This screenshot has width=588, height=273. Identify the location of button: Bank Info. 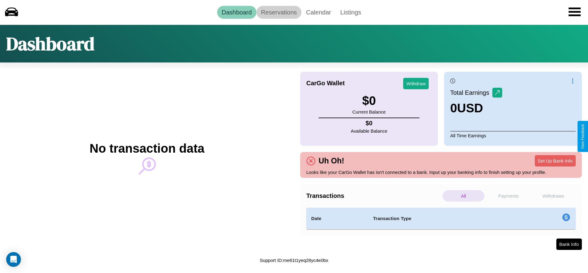
(568, 244).